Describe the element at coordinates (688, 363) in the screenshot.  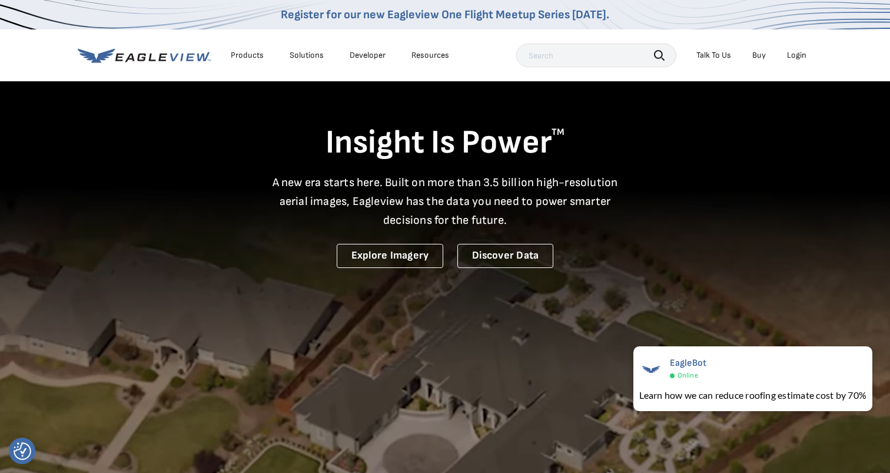
I see `span: EagleBot` at that location.